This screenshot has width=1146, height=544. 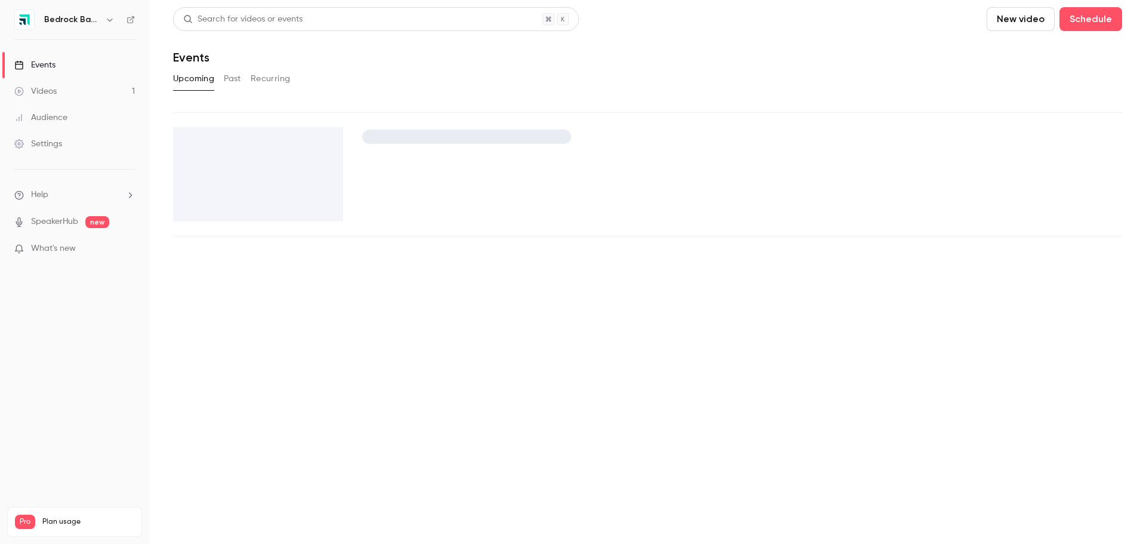 I want to click on span: new, so click(x=97, y=222).